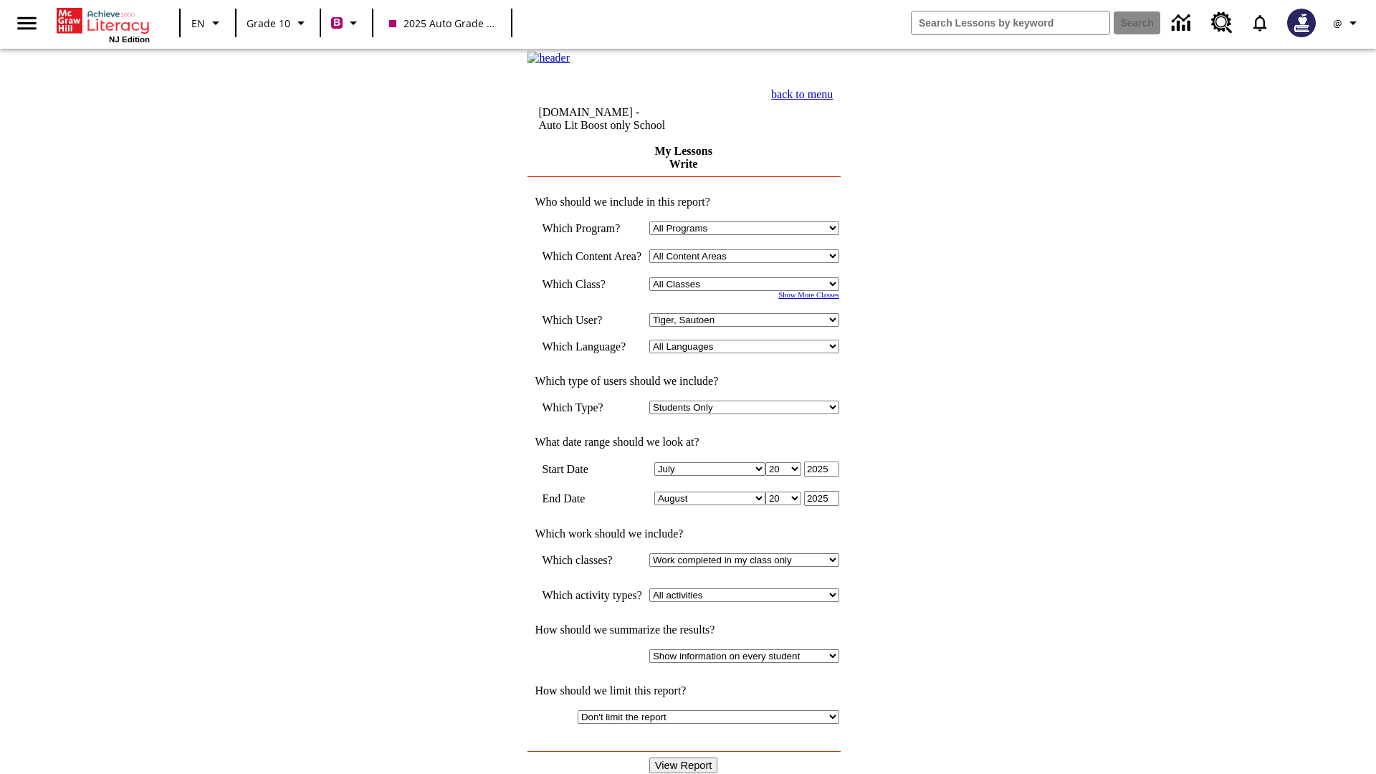 This screenshot has height=774, width=1376. I want to click on div: Home, so click(103, 24).